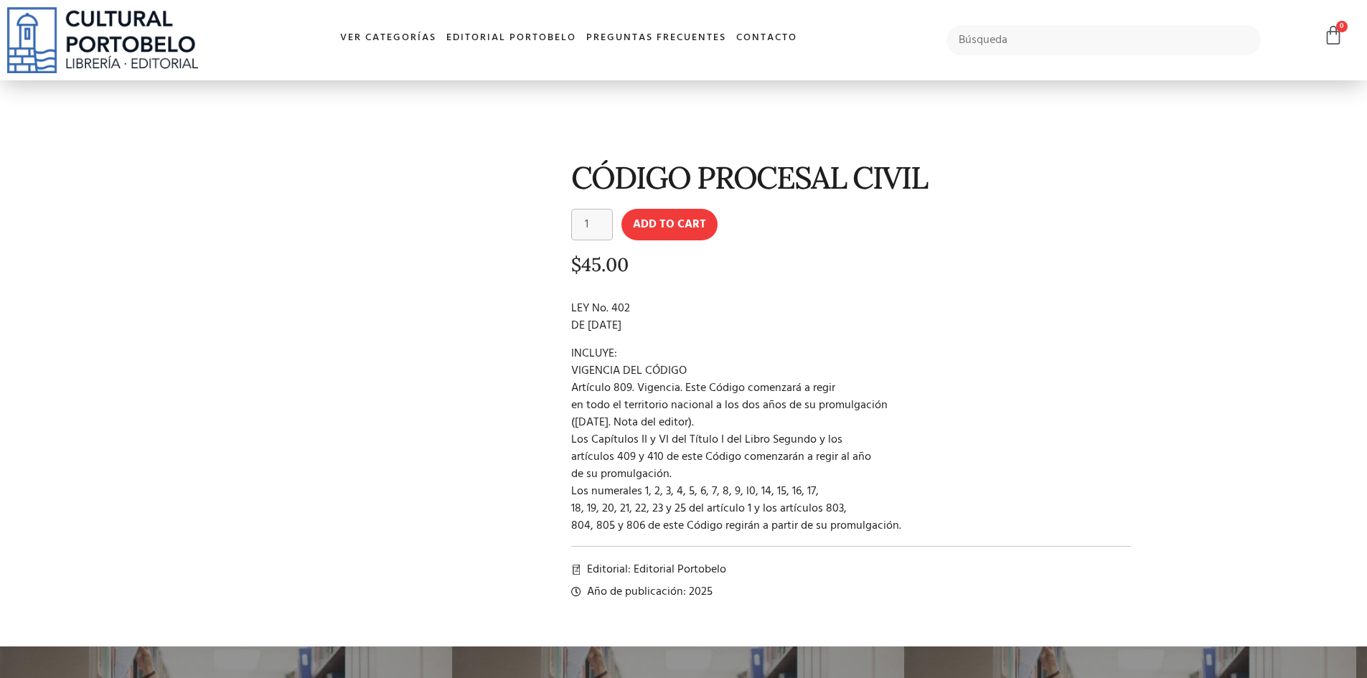  Describe the element at coordinates (851, 440) in the screenshot. I see `p: INCLUYE: VIGENCIA DEL CÓDIGO Artículo 809. Vigencia. Este Código comenzará a regir en todo el ter...` at that location.